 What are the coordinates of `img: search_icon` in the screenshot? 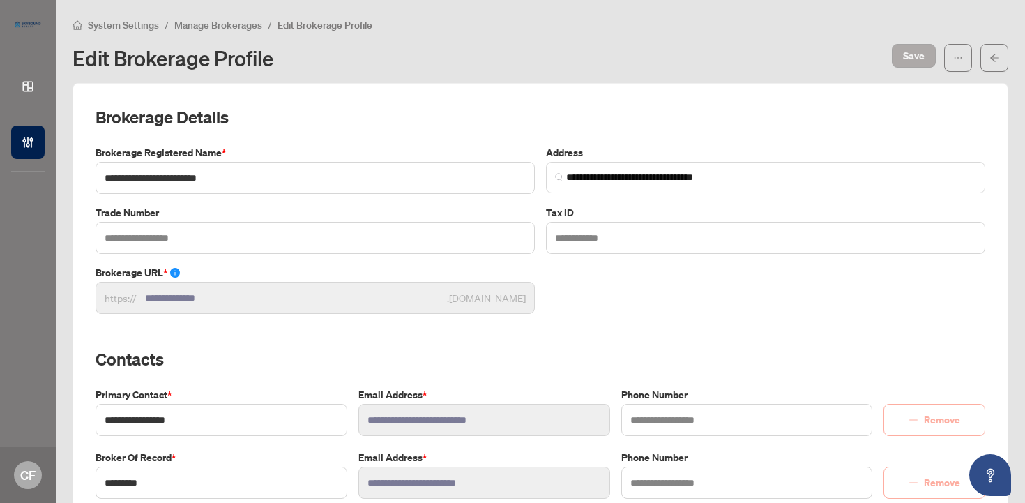 It's located at (559, 177).